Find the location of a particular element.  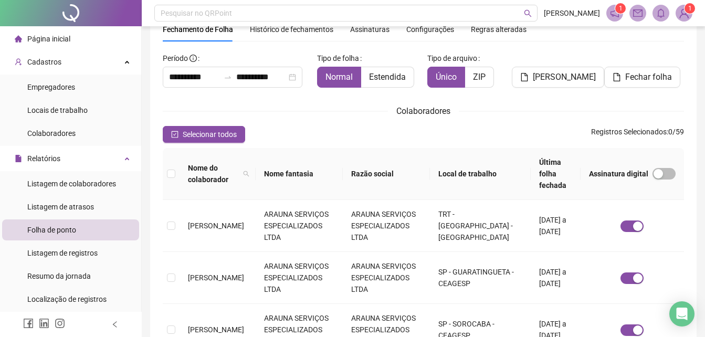

span: Listagem de atrasos is located at coordinates (60, 207).